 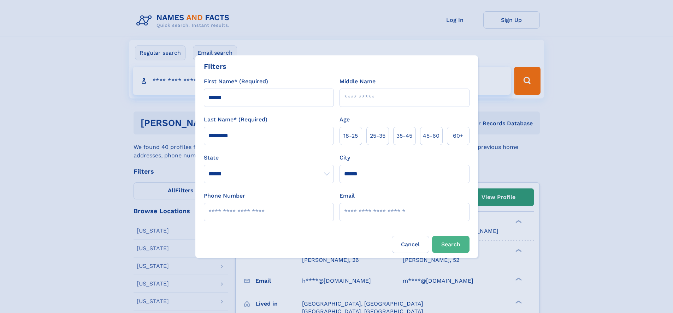 I want to click on span: 18‑25, so click(x=350, y=136).